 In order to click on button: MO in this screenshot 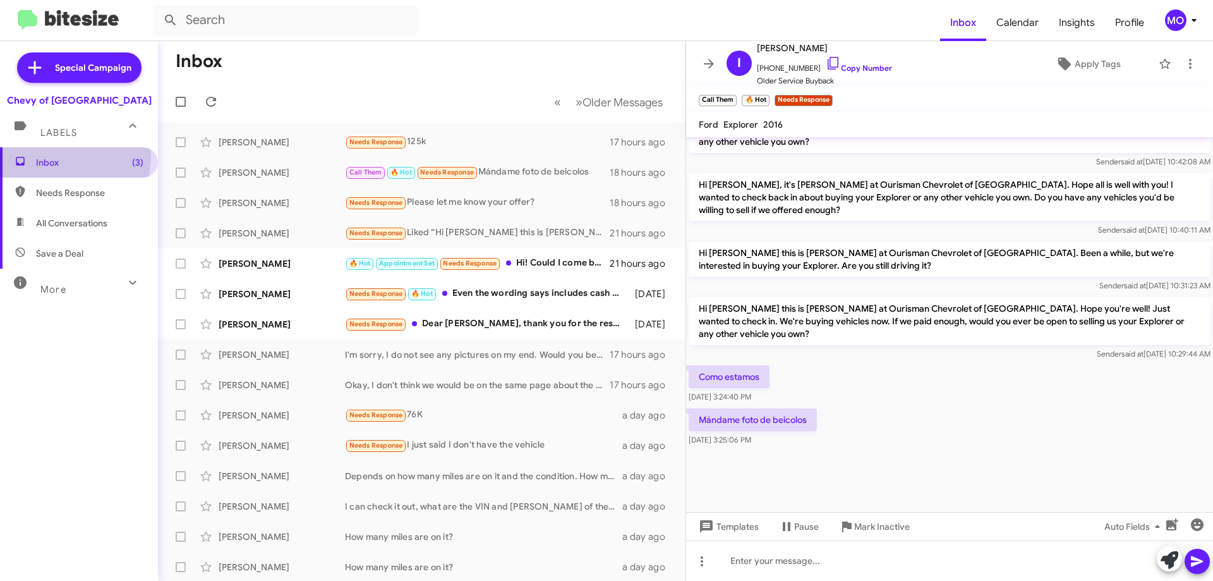, I will do `click(1176, 20)`.